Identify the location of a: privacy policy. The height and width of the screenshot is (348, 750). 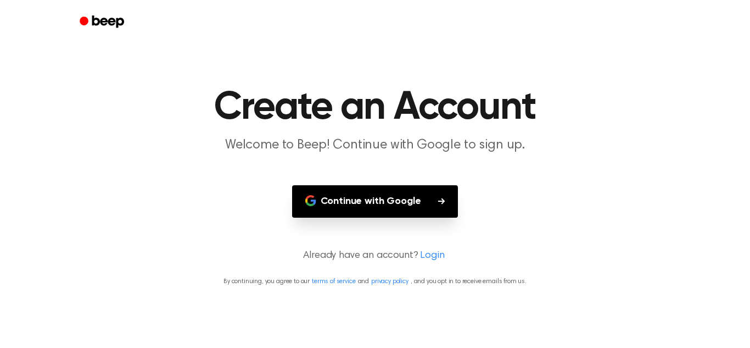
(390, 281).